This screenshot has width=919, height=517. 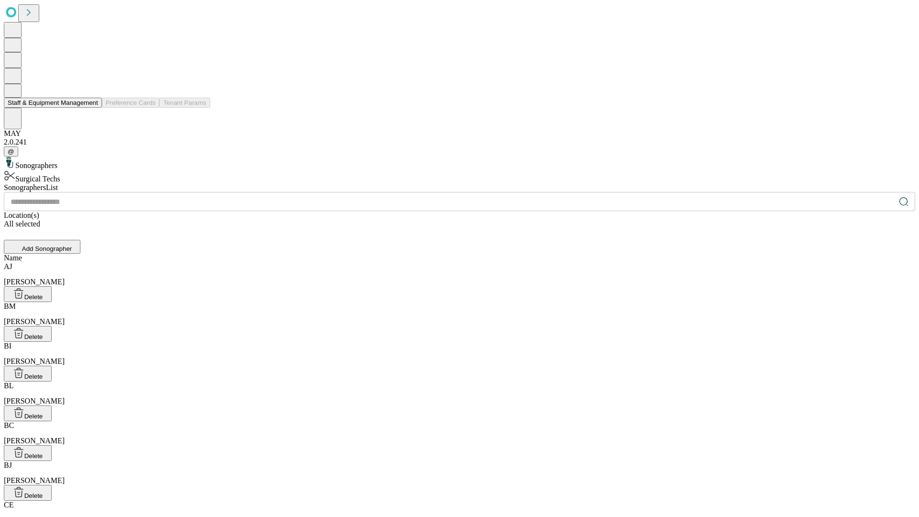 What do you see at coordinates (459, 188) in the screenshot?
I see `div: Sonographers List` at bounding box center [459, 188].